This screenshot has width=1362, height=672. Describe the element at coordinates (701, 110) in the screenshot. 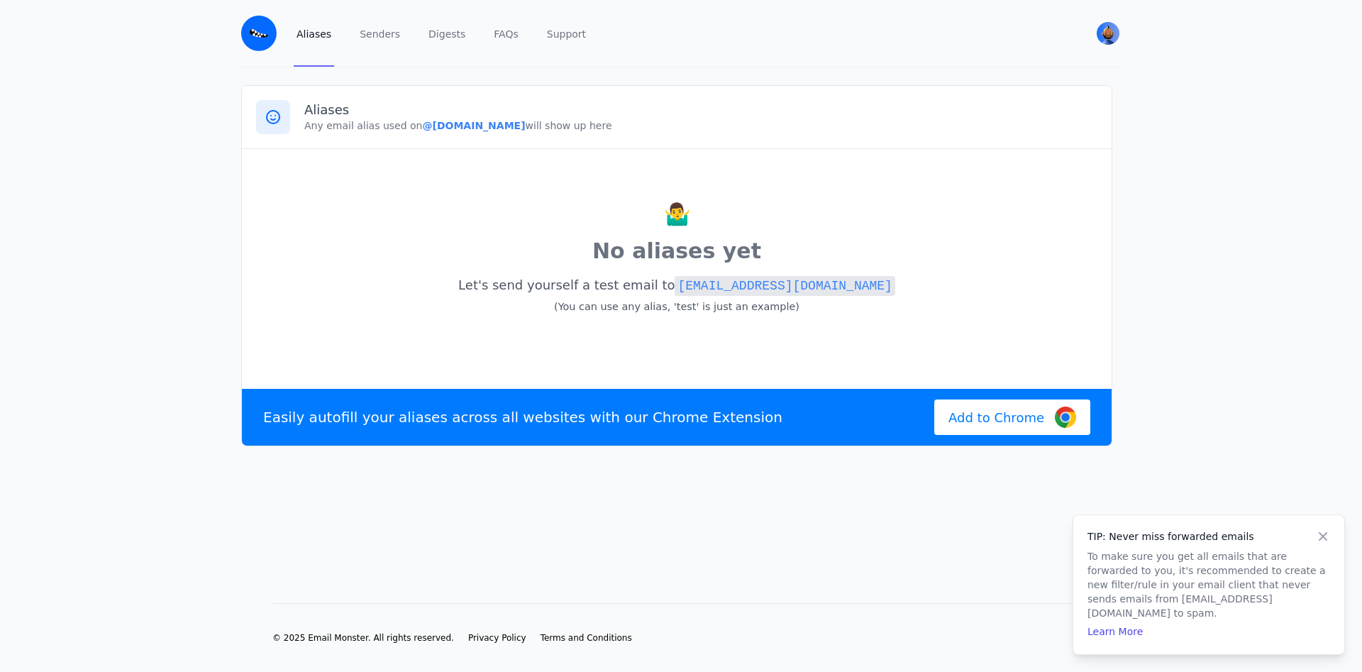

I see `h3: Aliases` at that location.